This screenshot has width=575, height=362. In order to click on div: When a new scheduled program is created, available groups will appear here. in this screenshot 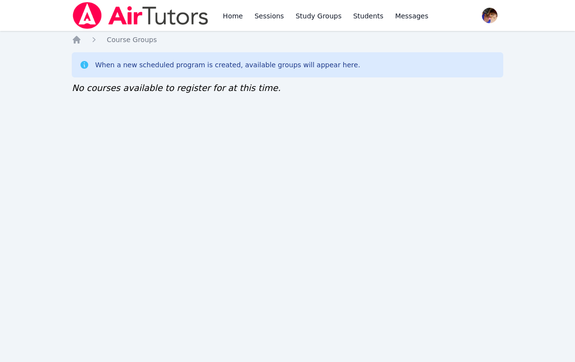, I will do `click(227, 65)`.